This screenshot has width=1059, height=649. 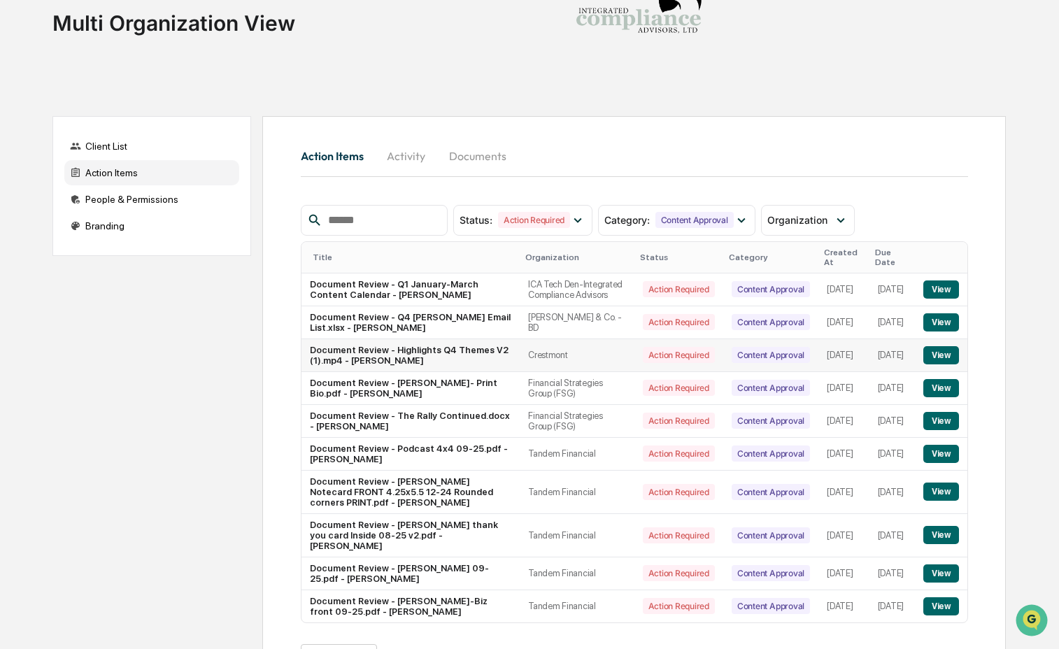 What do you see at coordinates (478, 156) in the screenshot?
I see `button: Documents` at bounding box center [478, 156].